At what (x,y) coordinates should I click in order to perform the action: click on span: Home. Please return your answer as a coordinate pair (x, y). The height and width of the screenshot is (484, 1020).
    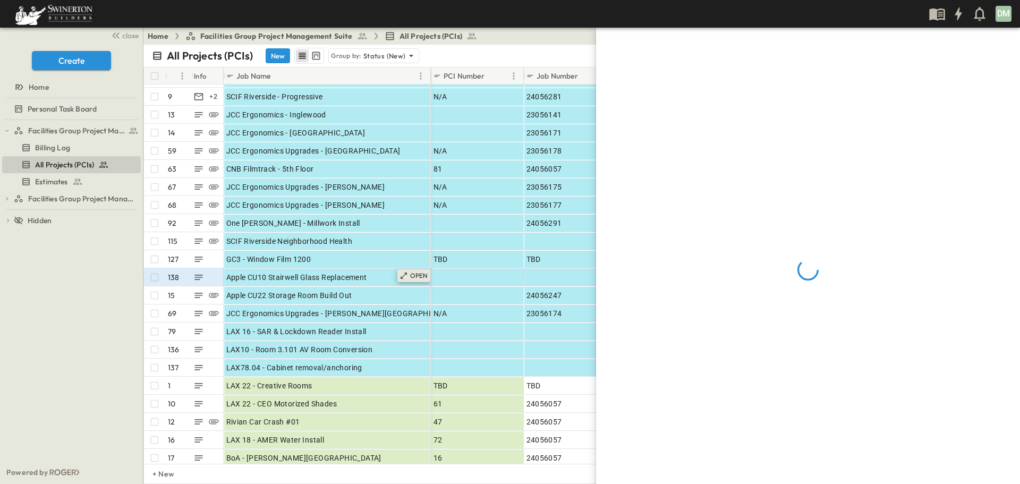
    Looking at the image, I should click on (39, 87).